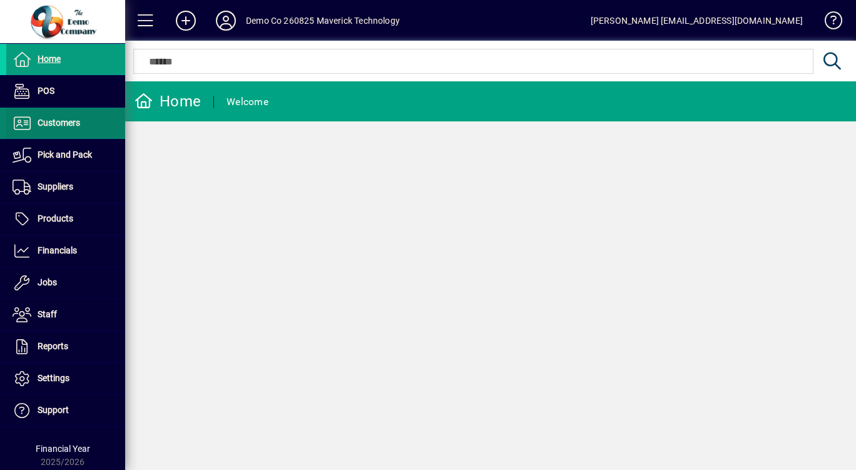 This screenshot has width=856, height=470. Describe the element at coordinates (53, 346) in the screenshot. I see `span: Reports` at that location.